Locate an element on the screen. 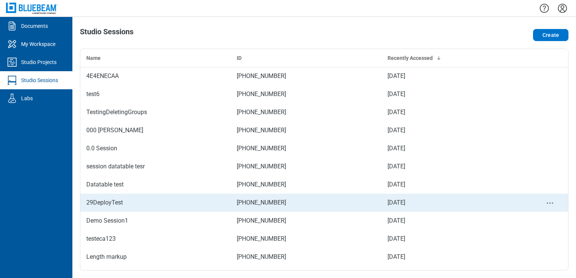 Image resolution: width=576 pixels, height=278 pixels. button: context-menu is located at coordinates (550, 203).